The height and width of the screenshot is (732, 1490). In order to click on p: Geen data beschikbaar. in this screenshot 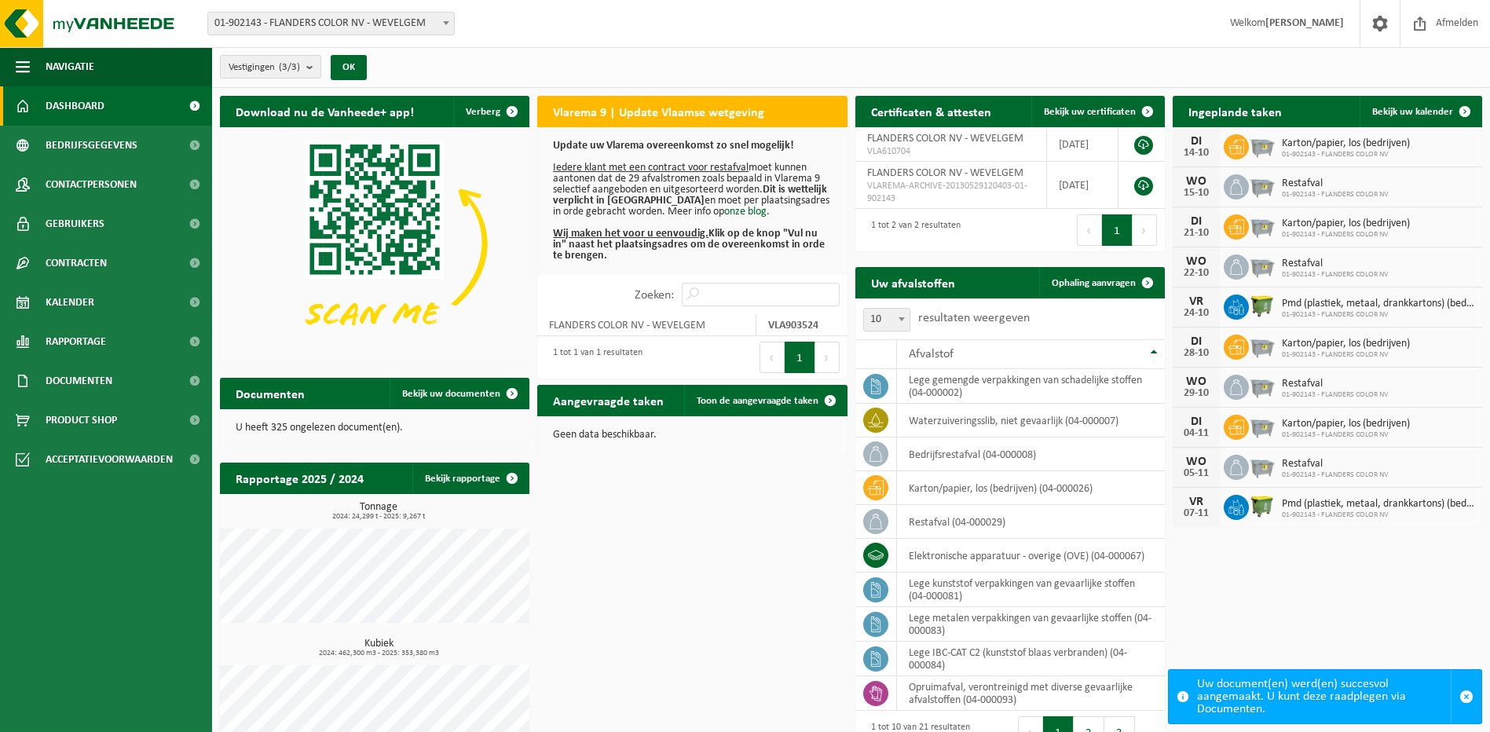, I will do `click(692, 435)`.